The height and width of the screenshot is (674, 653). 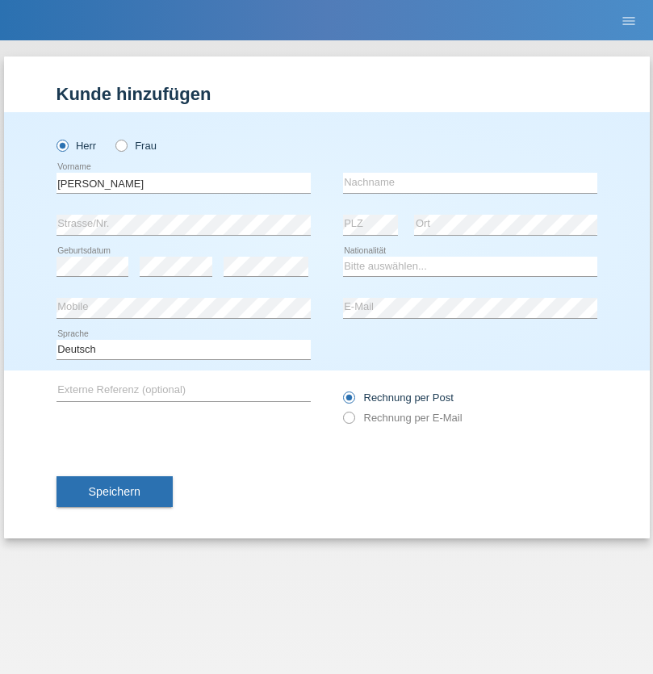 I want to click on a: menu, so click(x=629, y=20).